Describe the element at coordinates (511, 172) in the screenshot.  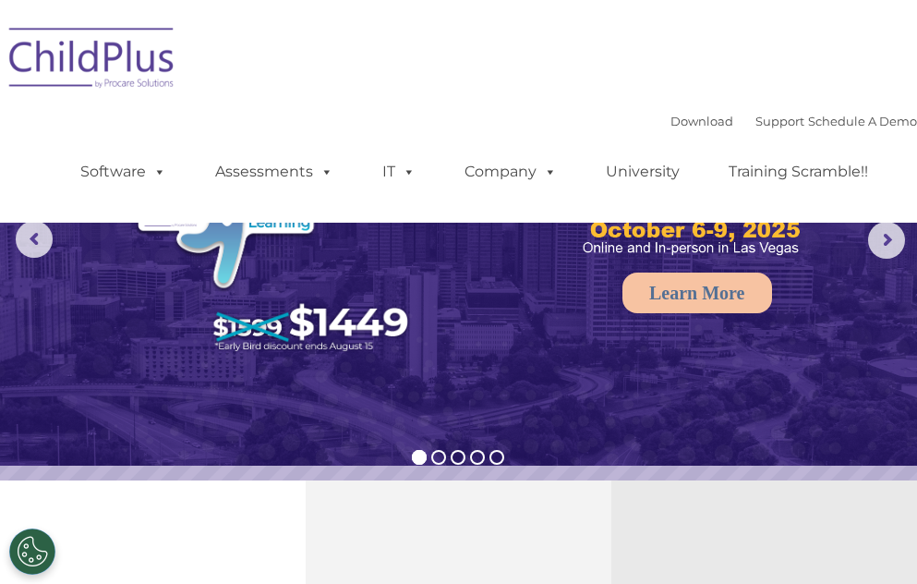
I see `a: Company` at that location.